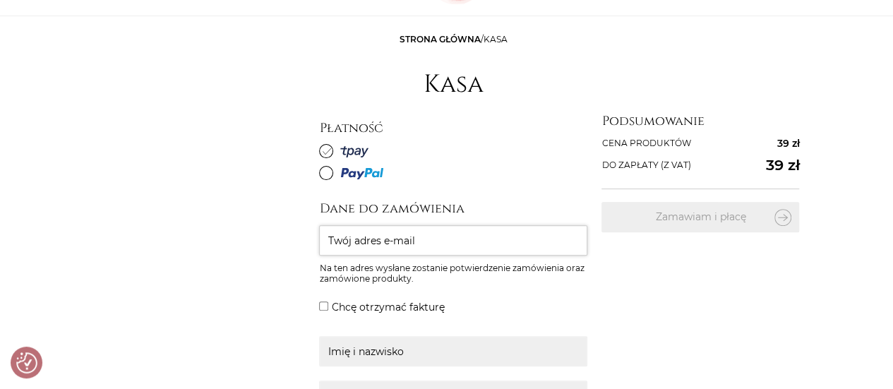 The height and width of the screenshot is (389, 893). What do you see at coordinates (453, 209) in the screenshot?
I see `legend: Dane do zamówienia` at bounding box center [453, 209].